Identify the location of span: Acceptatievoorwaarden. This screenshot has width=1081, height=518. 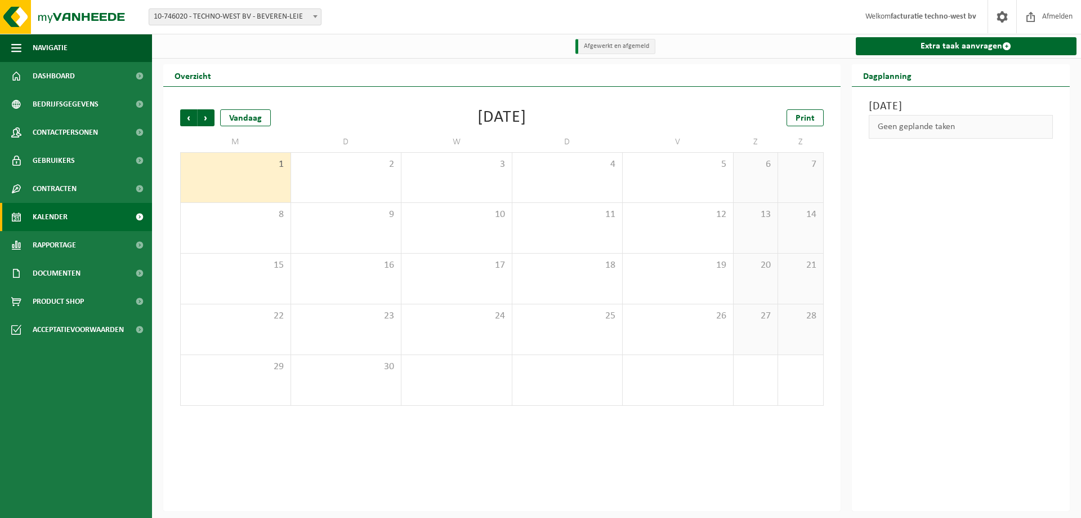
(78, 329).